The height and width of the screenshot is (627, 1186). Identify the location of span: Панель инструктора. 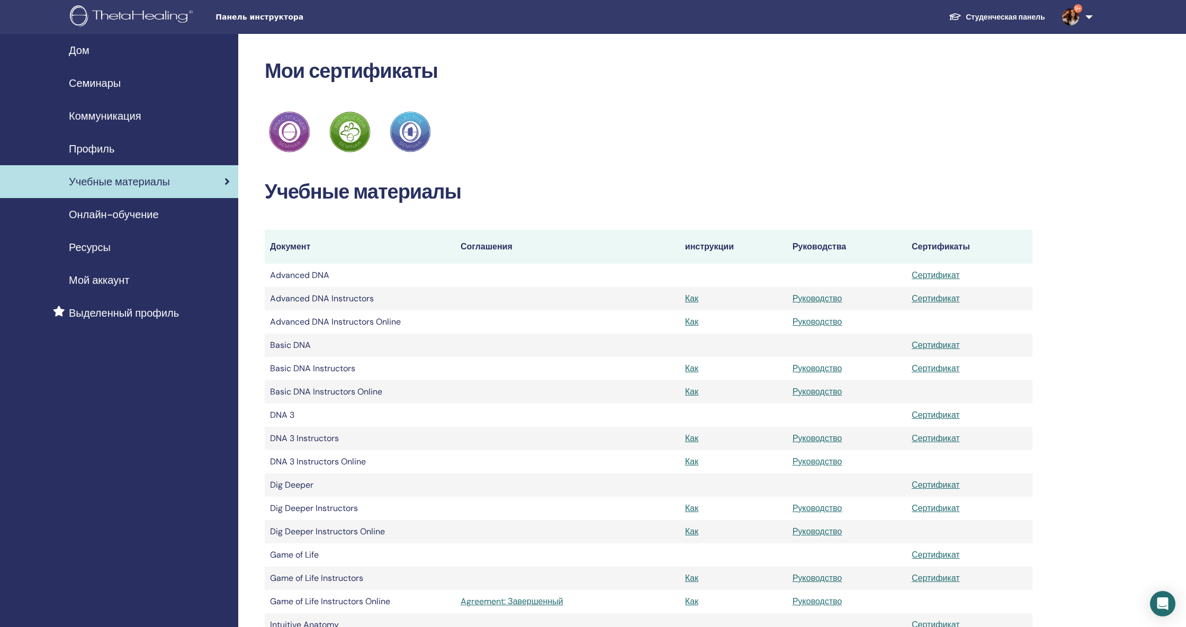
(295, 17).